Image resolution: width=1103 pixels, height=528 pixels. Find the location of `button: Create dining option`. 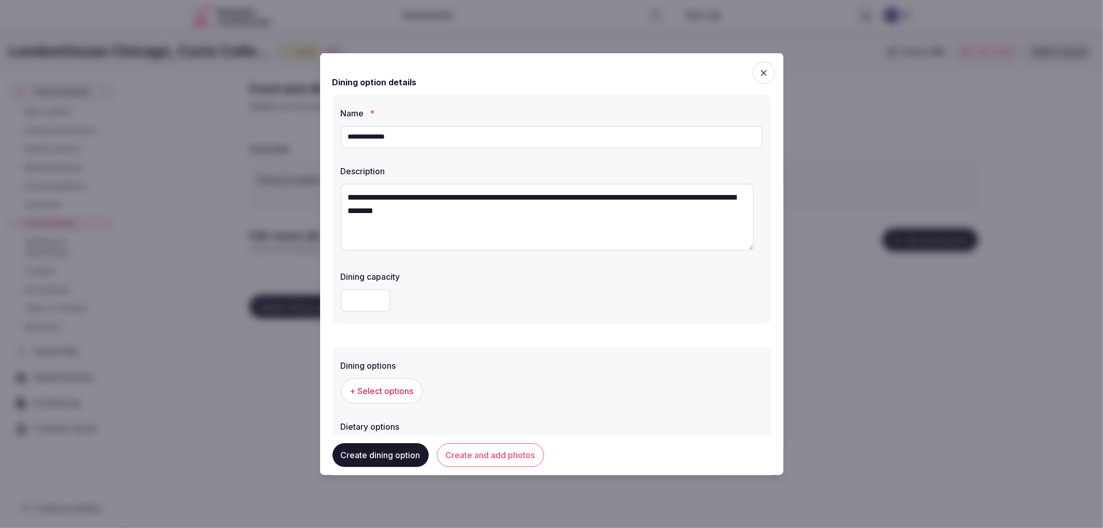

button: Create dining option is located at coordinates (381, 455).